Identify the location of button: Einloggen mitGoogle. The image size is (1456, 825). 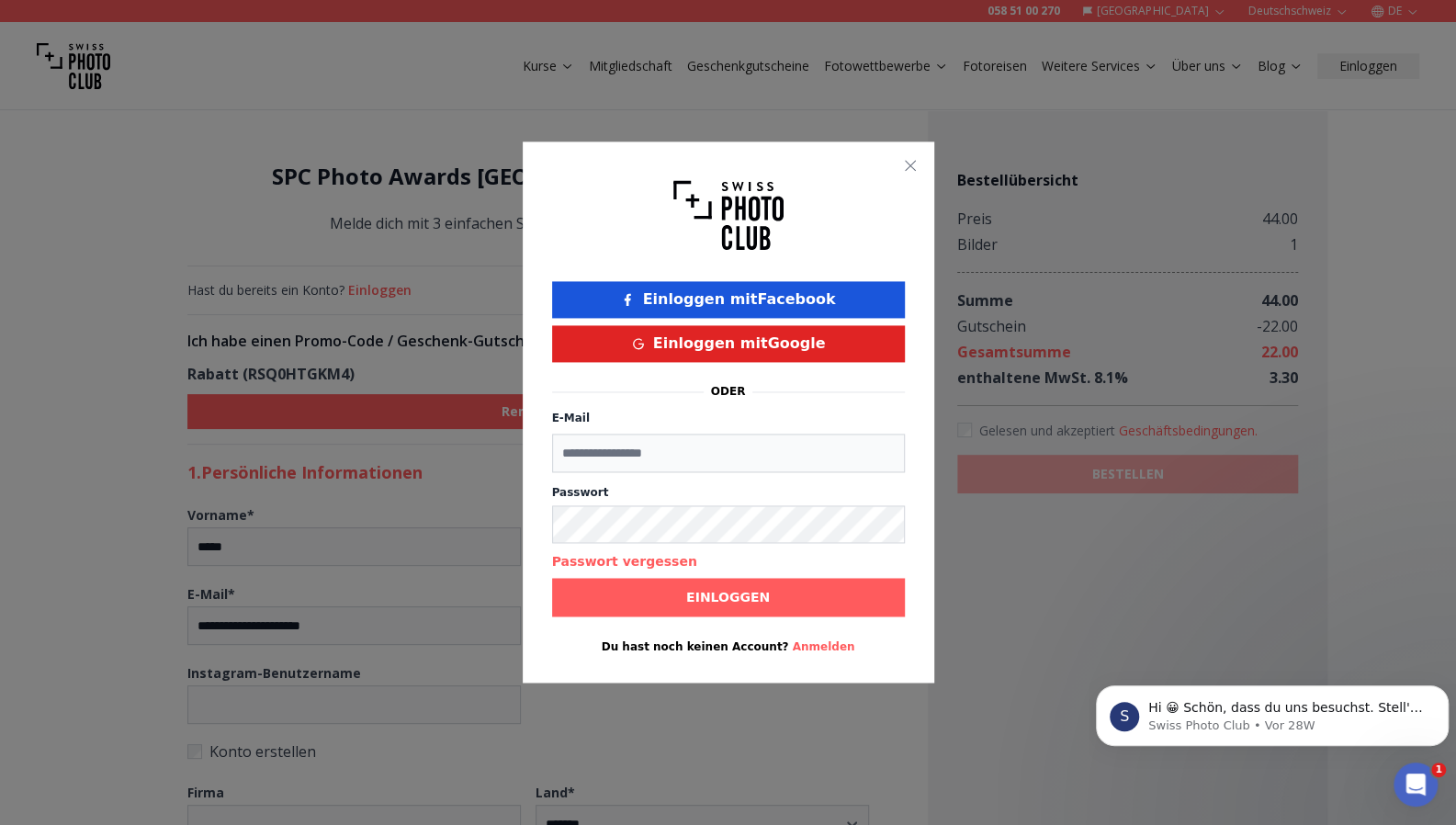
(728, 344).